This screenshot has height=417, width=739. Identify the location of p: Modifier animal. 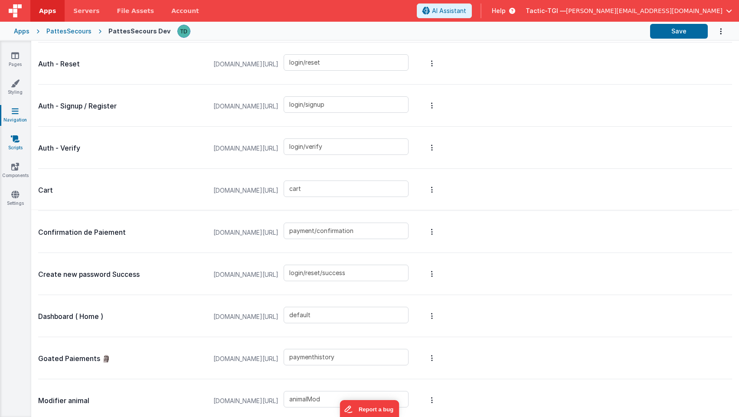
(121, 401).